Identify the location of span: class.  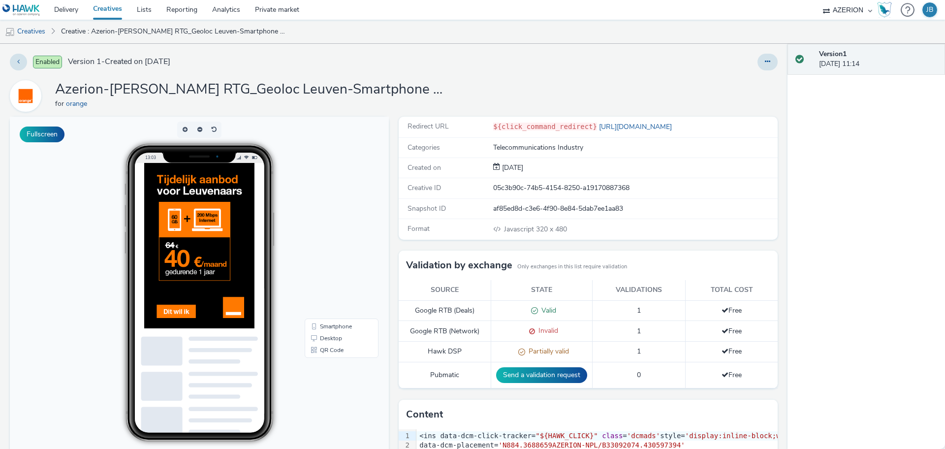
(612, 436).